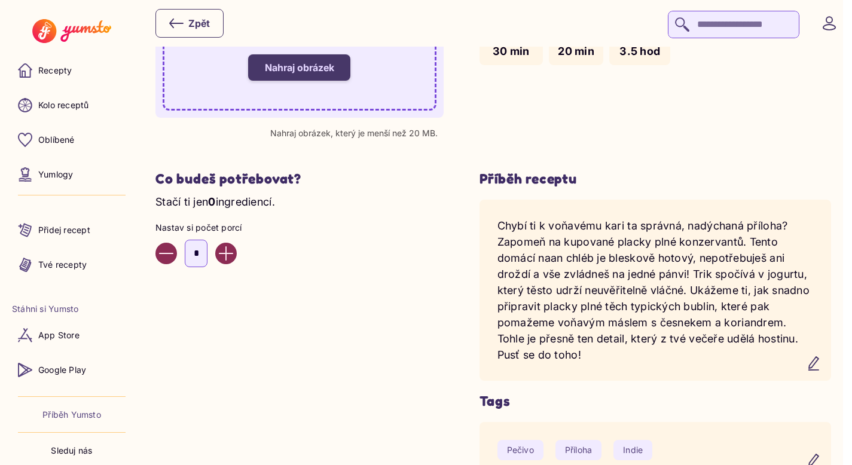 The height and width of the screenshot is (465, 852). I want to click on a: Pečivo, so click(520, 450).